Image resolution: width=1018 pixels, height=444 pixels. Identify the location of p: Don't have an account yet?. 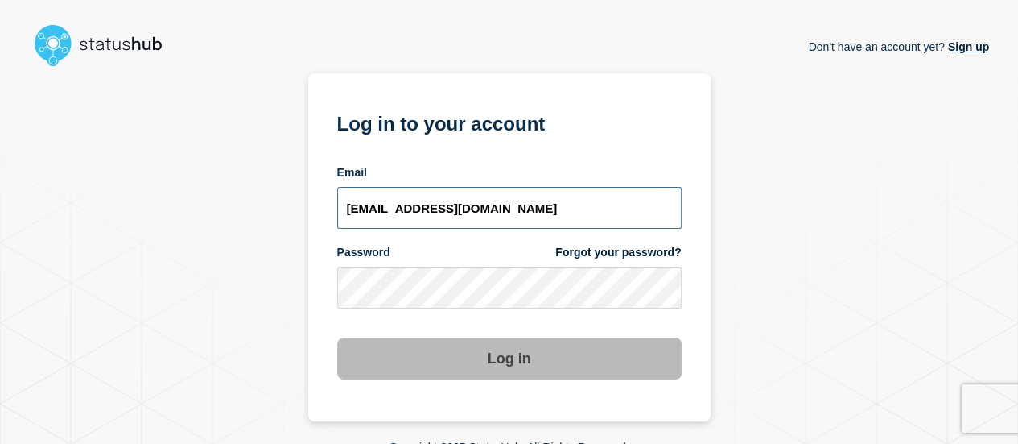
(898, 47).